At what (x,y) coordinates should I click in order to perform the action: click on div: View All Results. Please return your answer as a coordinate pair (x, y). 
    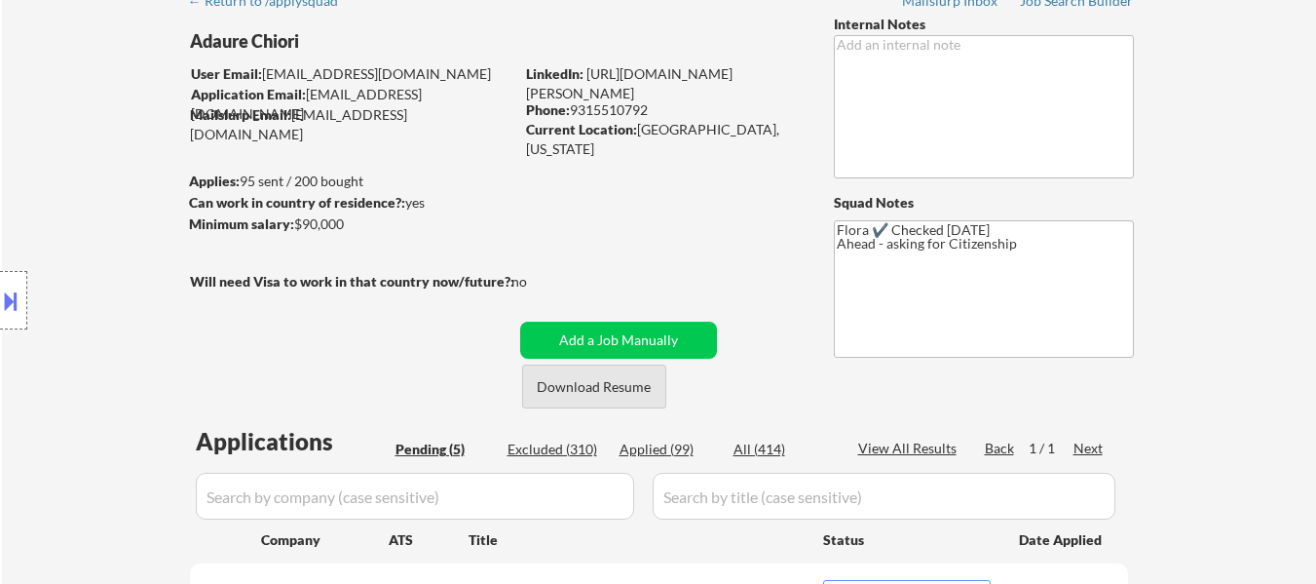
    Looking at the image, I should click on (910, 448).